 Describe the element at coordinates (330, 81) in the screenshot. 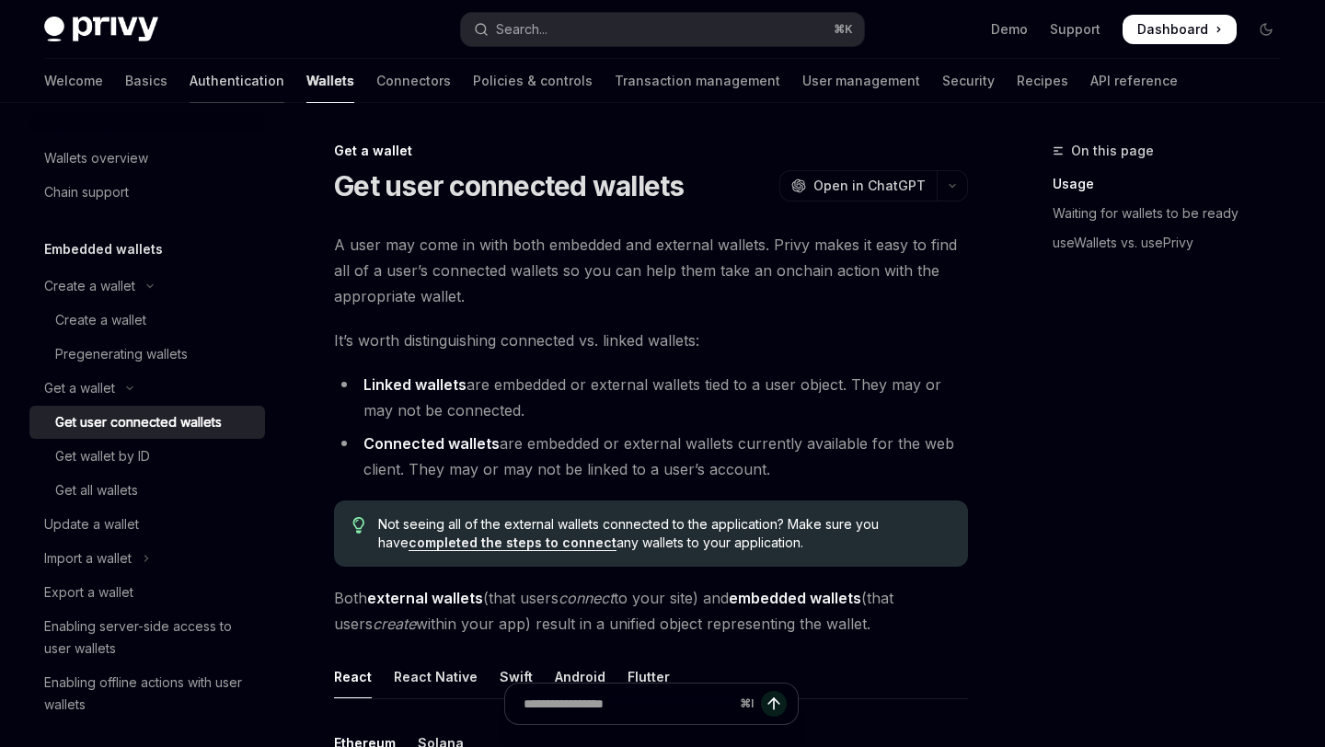

I see `a: Wallets` at that location.